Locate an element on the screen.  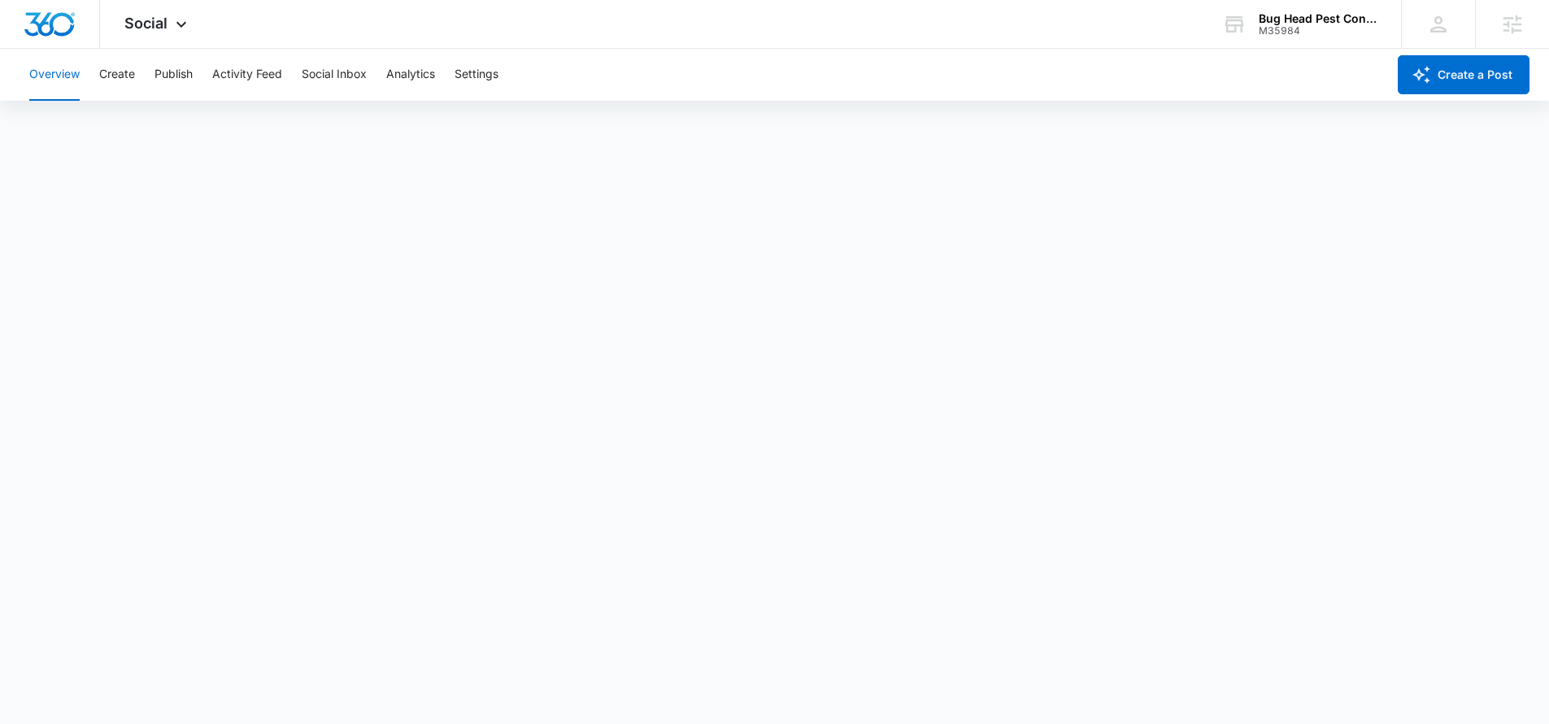
button: Create a Post is located at coordinates (1464, 75).